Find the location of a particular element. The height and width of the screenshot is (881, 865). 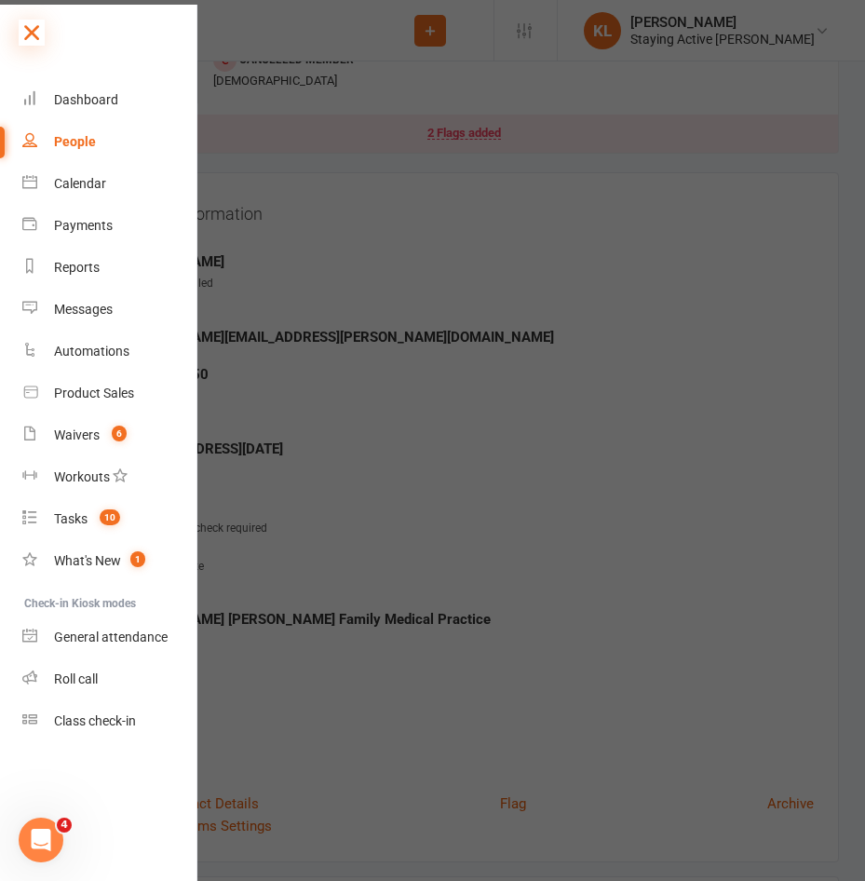

a: Tasks 10 is located at coordinates (110, 519).